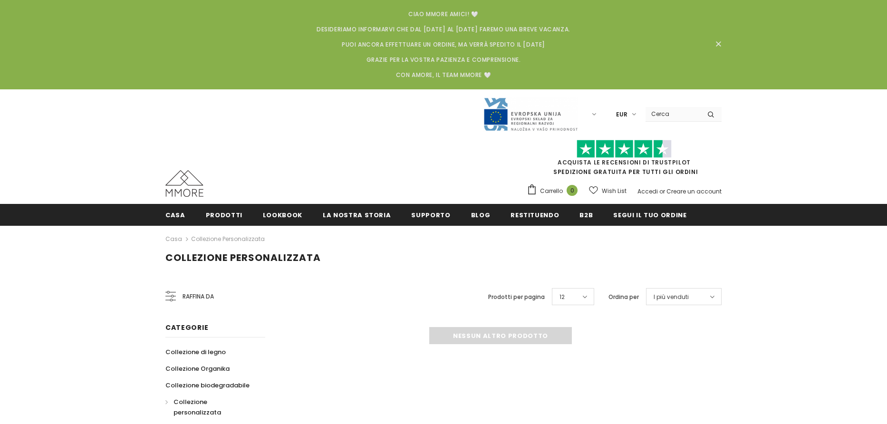 The image size is (887, 424). I want to click on span: I più venduti, so click(671, 297).